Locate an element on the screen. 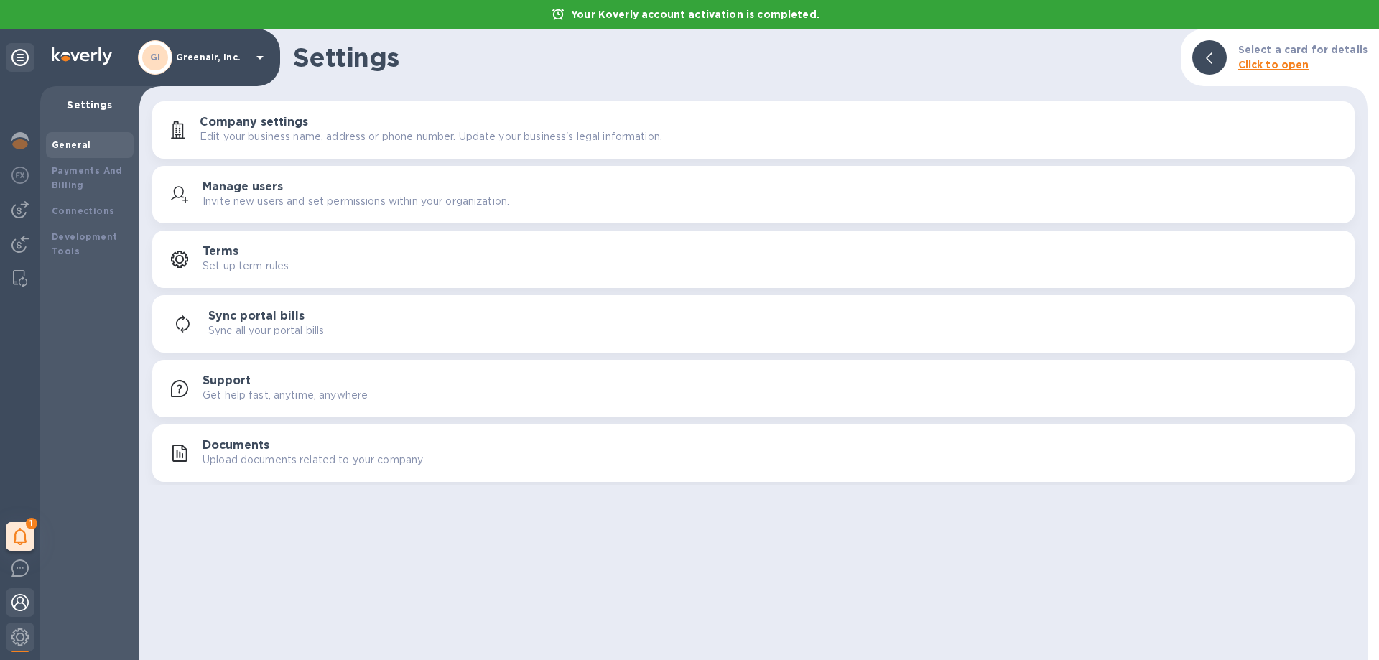 The width and height of the screenshot is (1379, 660). b: Connections is located at coordinates (83, 210).